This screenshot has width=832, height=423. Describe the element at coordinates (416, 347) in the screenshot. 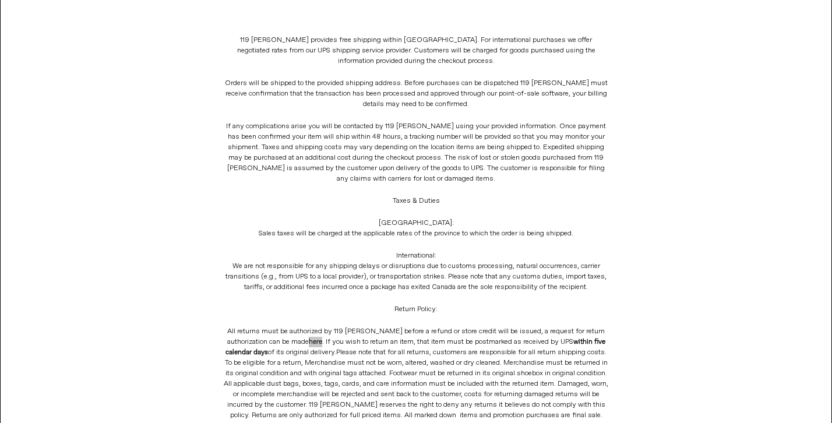

I see `strong: within five calendar days` at that location.